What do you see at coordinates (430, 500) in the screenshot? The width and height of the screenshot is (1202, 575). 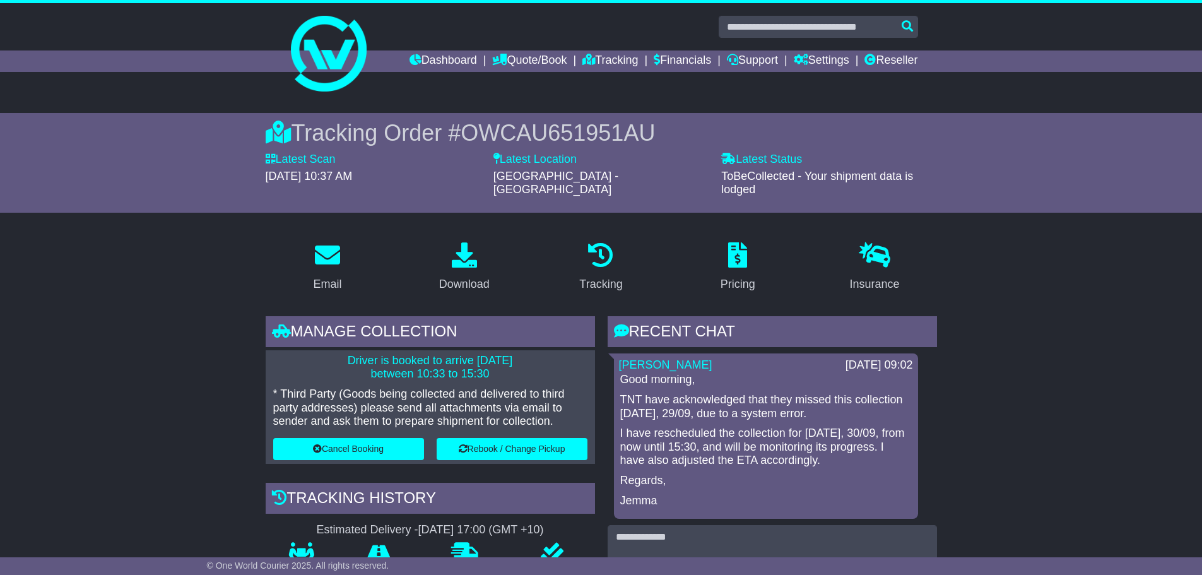 I see `div: Tracking history` at bounding box center [430, 500].